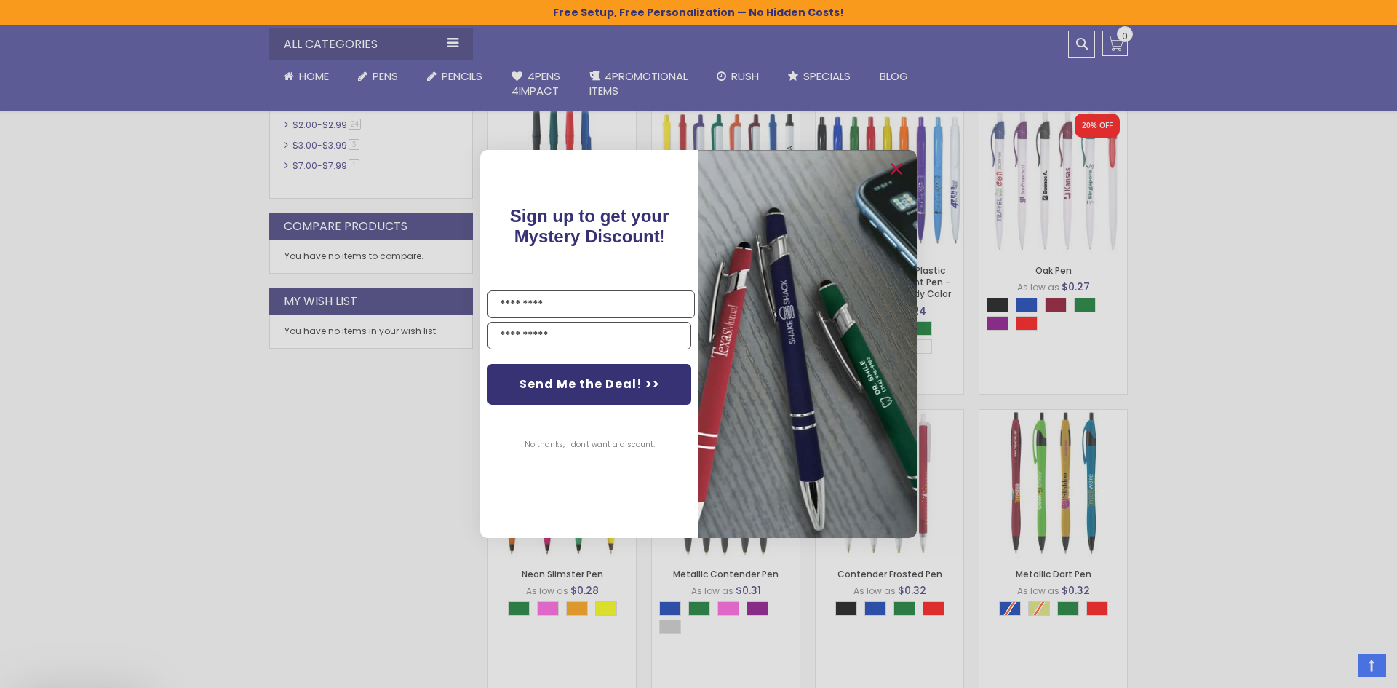  What do you see at coordinates (590, 226) in the screenshot?
I see `span: Sign up to get your Mystery Discount` at bounding box center [590, 226].